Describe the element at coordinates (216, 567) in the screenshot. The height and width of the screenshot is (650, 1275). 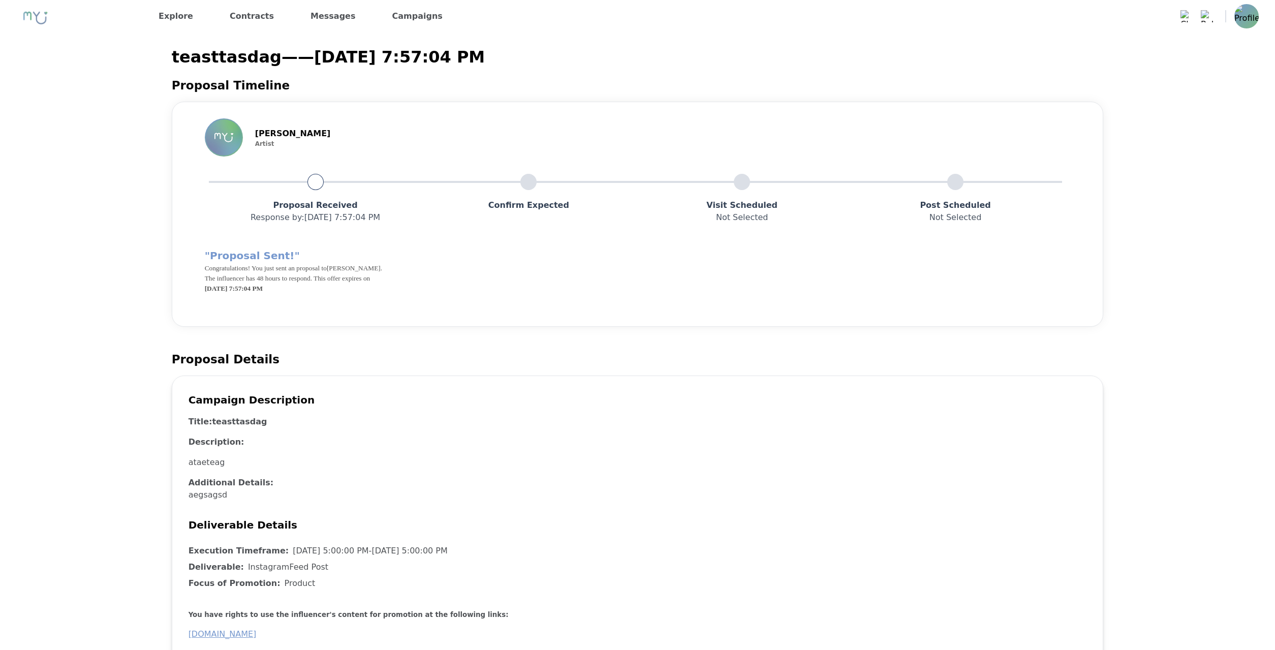
I see `h3: Deliverable:` at that location.